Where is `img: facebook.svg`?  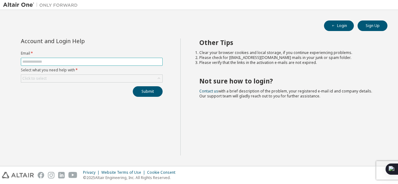 img: facebook.svg is located at coordinates (41, 175).